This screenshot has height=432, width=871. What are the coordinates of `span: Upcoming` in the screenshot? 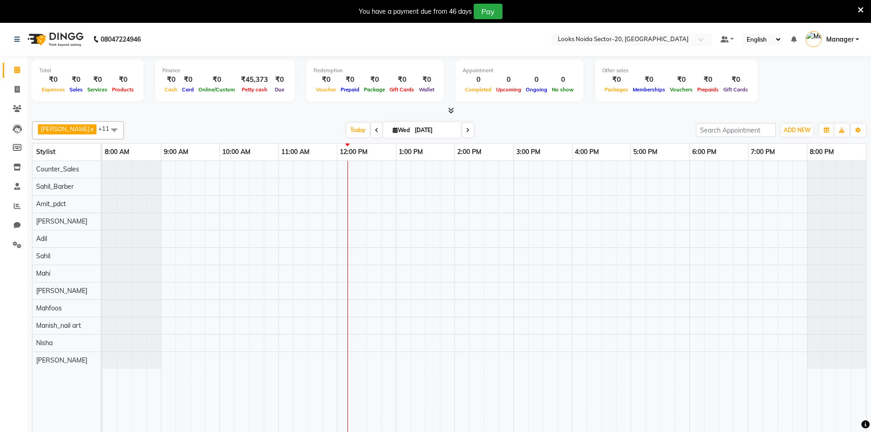 It's located at (509, 90).